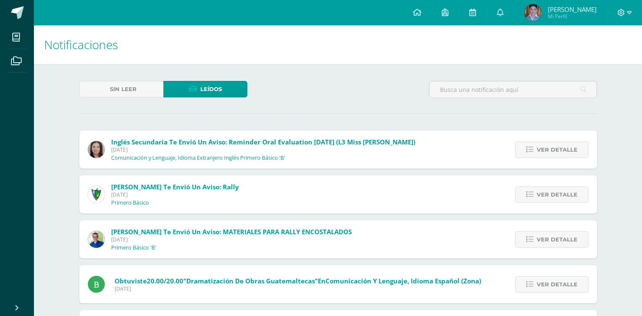 The image size is (642, 316). I want to click on input: Busca una notificación aquí, so click(513, 89).